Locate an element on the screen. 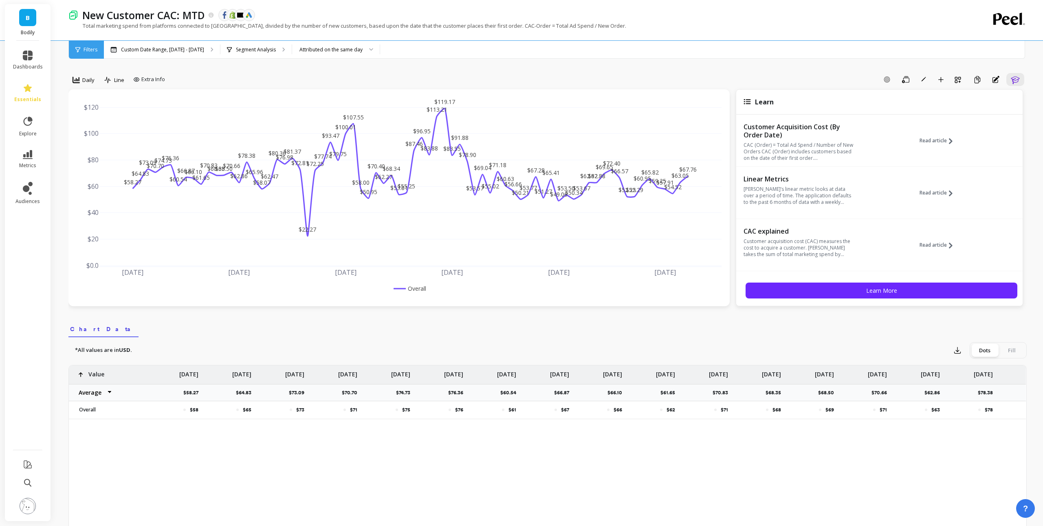 This screenshot has width=1043, height=526. p: $69 is located at coordinates (830, 410).